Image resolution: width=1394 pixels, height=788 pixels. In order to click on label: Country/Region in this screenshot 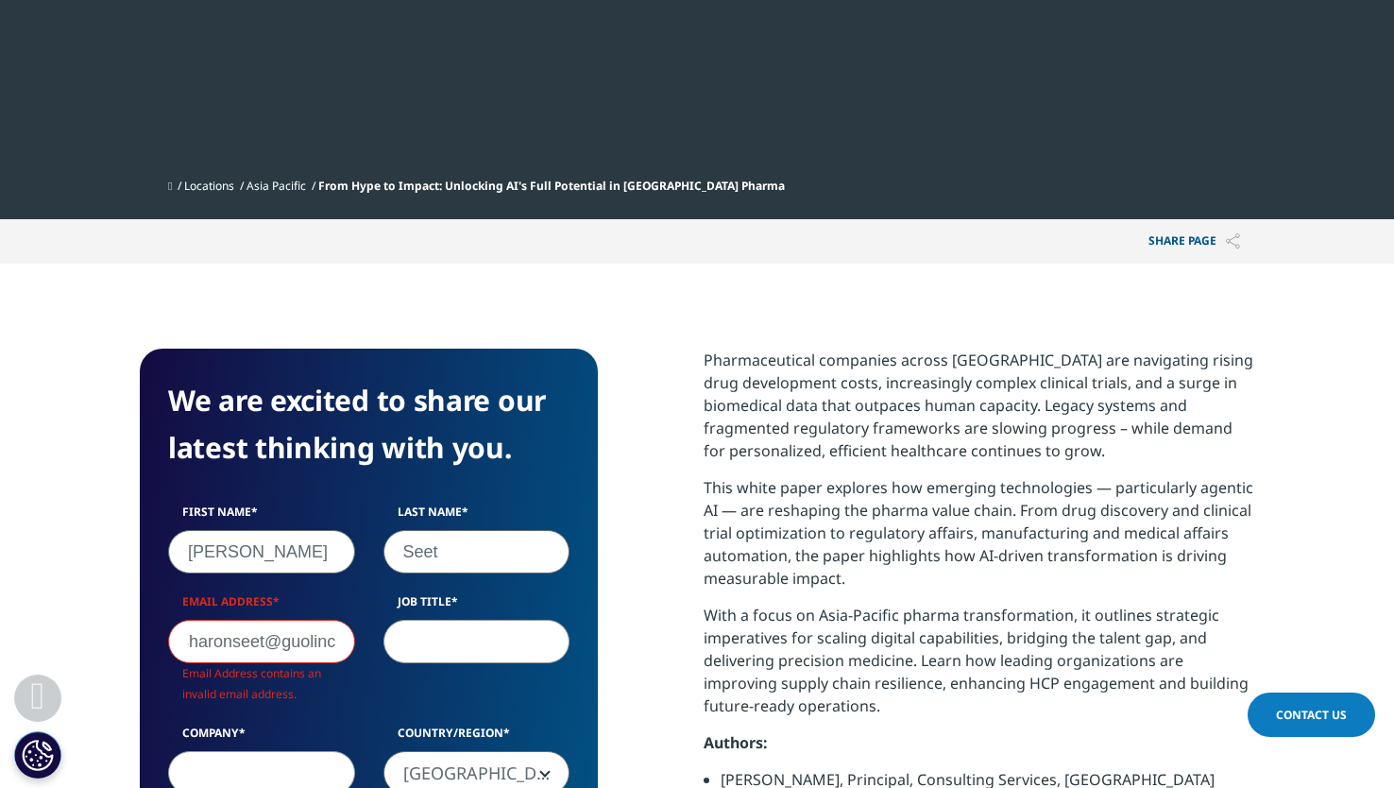, I will do `click(477, 738)`.